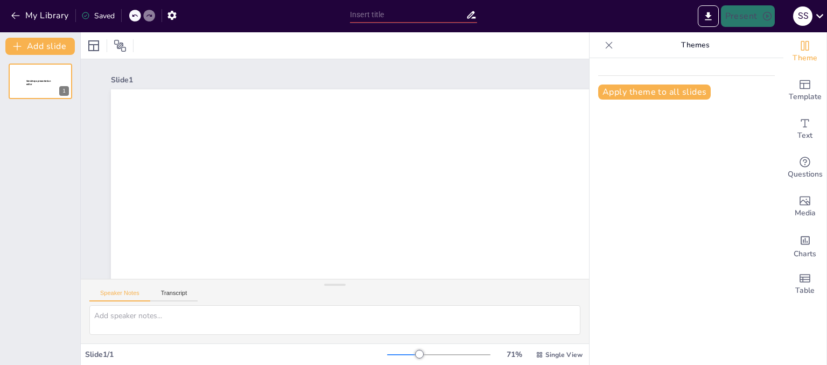  Describe the element at coordinates (805, 58) in the screenshot. I see `span: Theme` at that location.